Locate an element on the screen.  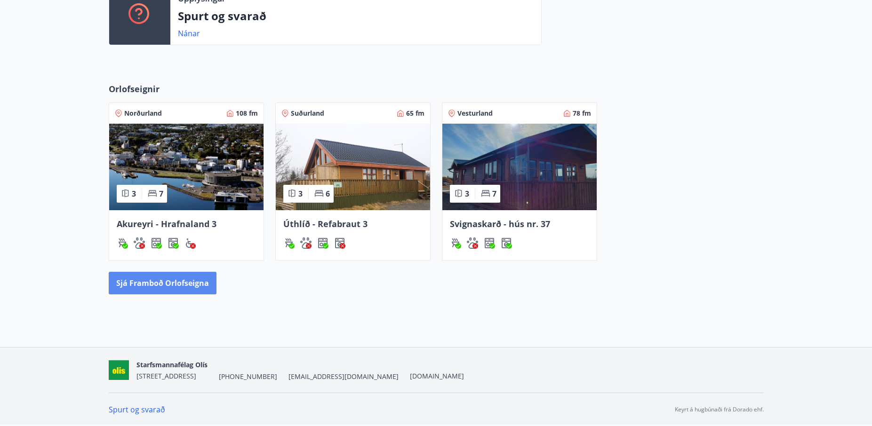
span: Suðurland is located at coordinates (307, 113).